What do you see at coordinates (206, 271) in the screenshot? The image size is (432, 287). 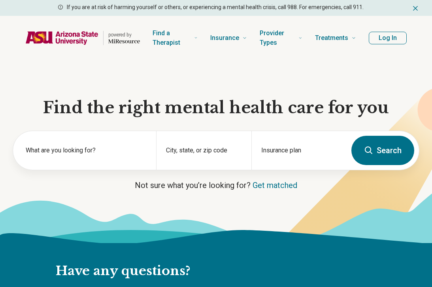 I see `h2: Have any questions?` at bounding box center [206, 271].